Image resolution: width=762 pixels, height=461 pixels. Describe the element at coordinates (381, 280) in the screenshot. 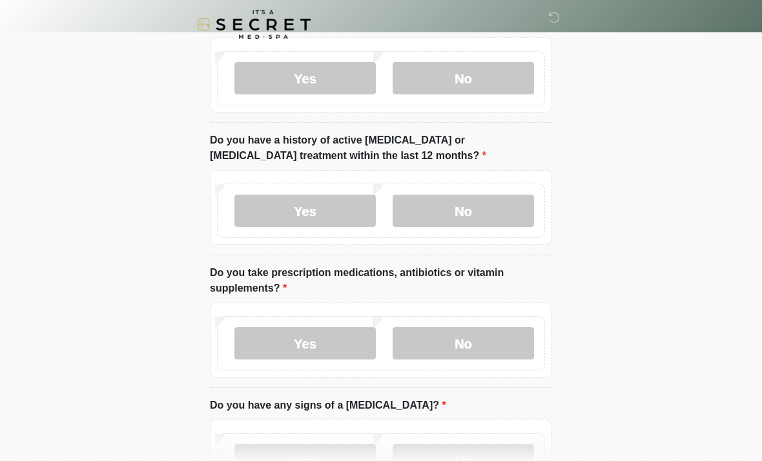

I see `label: Do you take prescription medications, antibiotics or vitamin supplements?` at that location.